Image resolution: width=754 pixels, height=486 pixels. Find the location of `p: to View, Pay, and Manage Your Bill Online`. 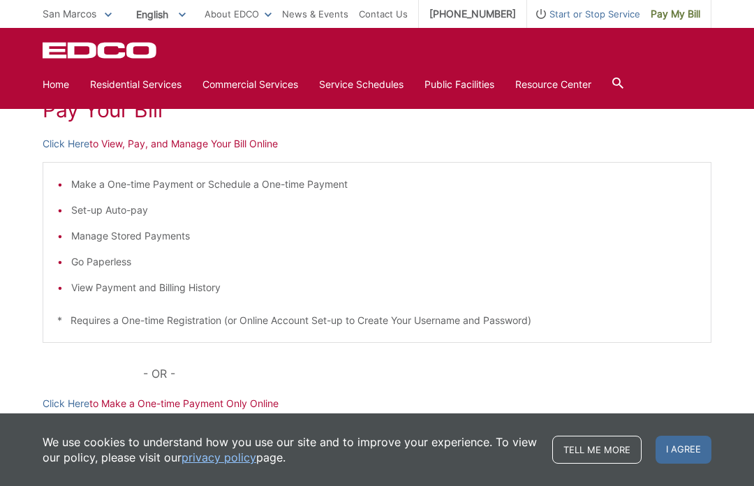

p: to View, Pay, and Manage Your Bill Online is located at coordinates (377, 144).